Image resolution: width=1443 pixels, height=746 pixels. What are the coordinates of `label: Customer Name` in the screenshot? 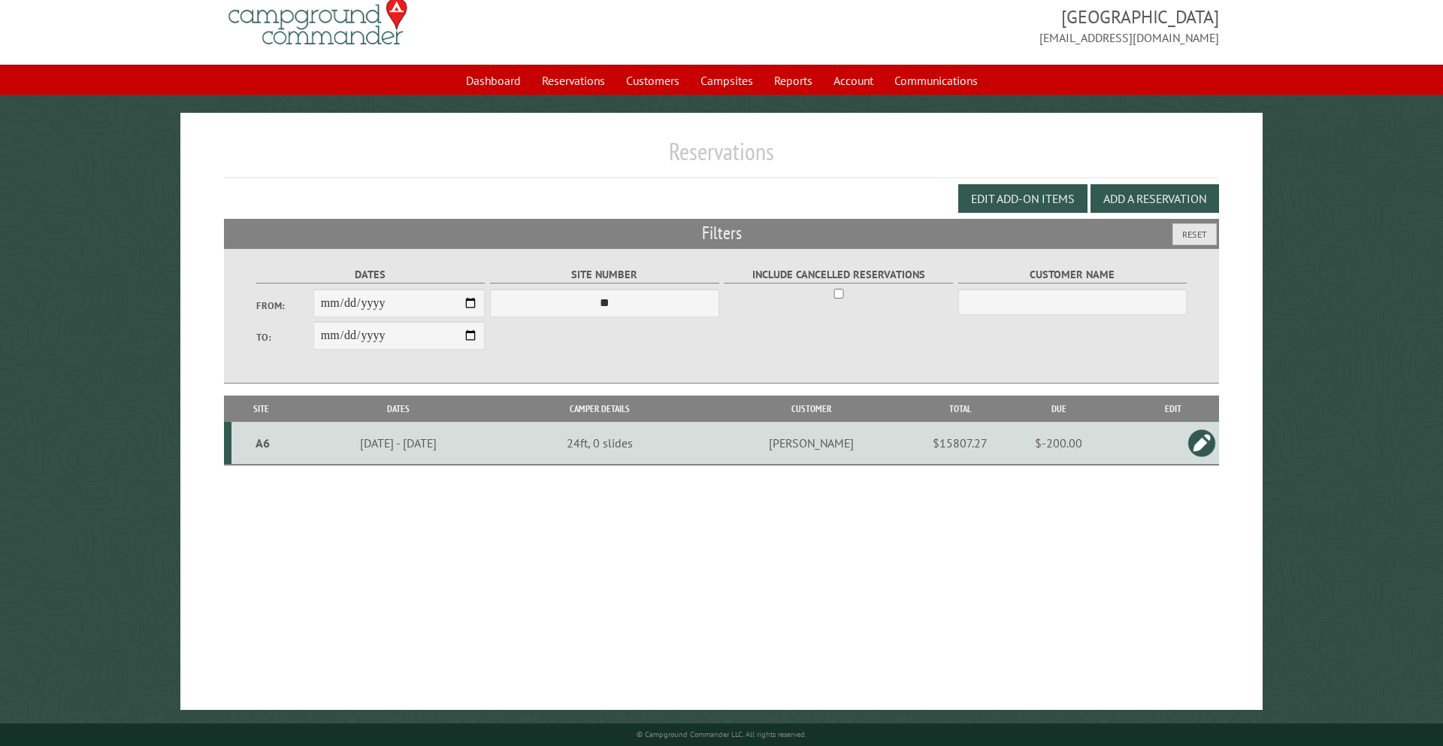 It's located at (1073, 274).